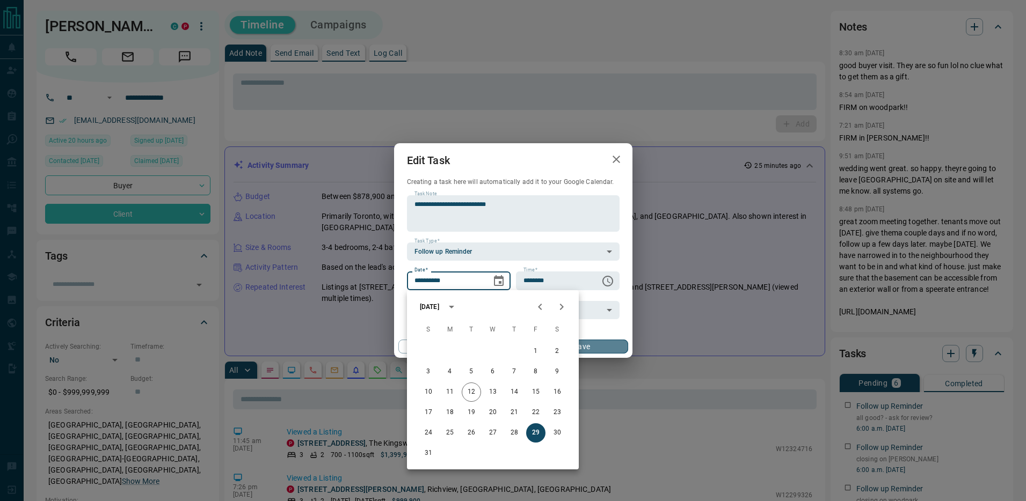  What do you see at coordinates (428, 392) in the screenshot?
I see `button: 10` at bounding box center [428, 392].